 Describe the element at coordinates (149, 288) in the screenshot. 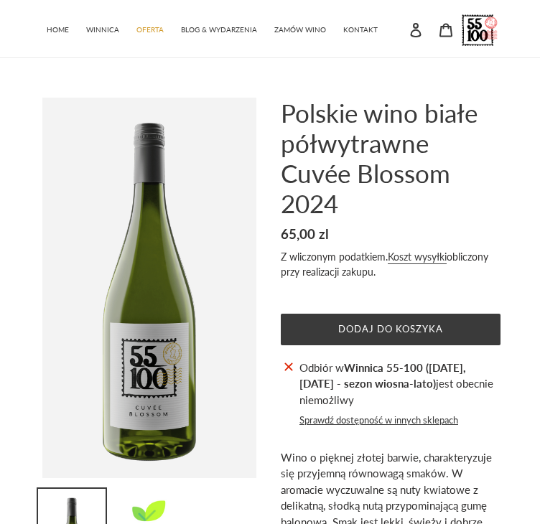

I see `img: Polskie wino białe półwytrawne Cuvée Blossom 2024` at that location.